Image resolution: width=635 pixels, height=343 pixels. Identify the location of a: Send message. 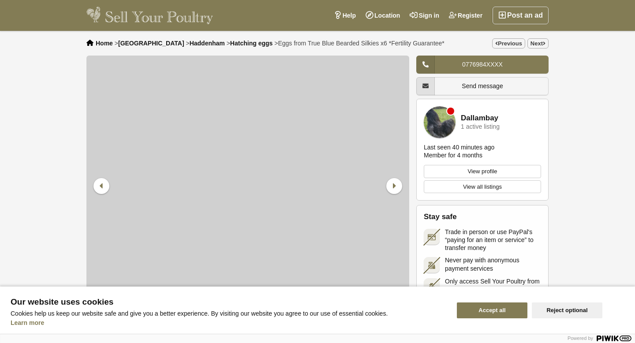
(483, 86).